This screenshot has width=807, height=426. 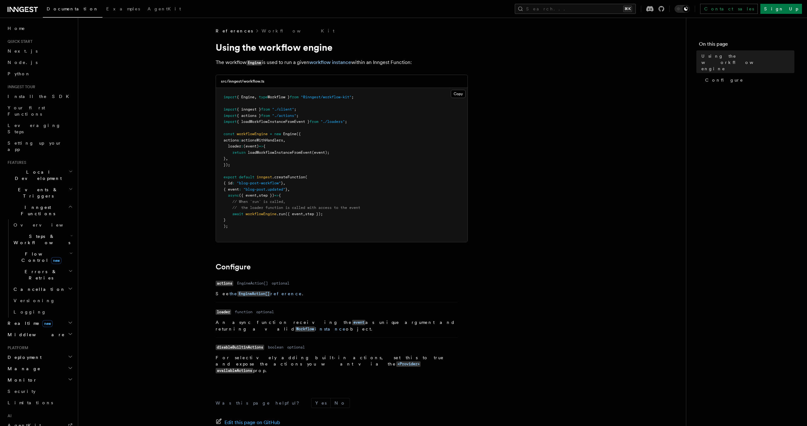 What do you see at coordinates (40, 97) in the screenshot?
I see `span: Install the SDK` at bounding box center [40, 97].